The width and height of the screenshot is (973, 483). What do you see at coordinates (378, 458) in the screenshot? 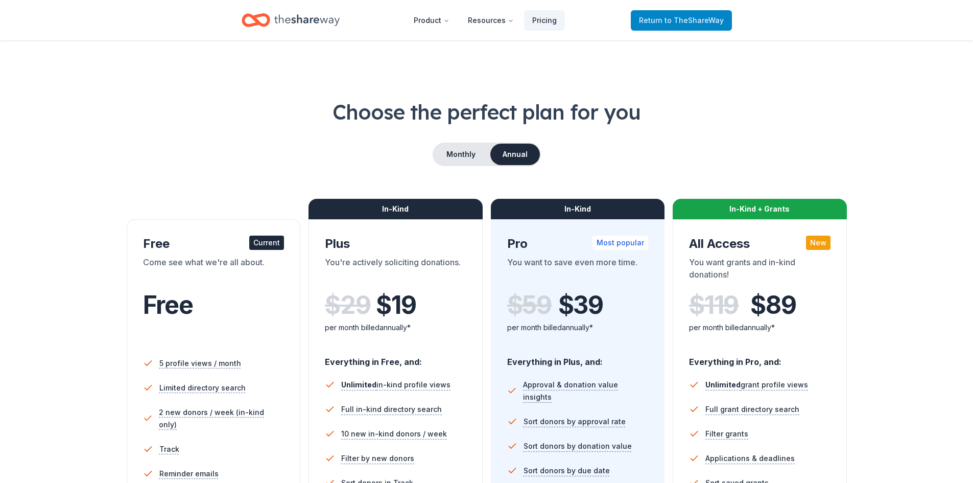
I see `span: Filter by new donors` at bounding box center [378, 458].